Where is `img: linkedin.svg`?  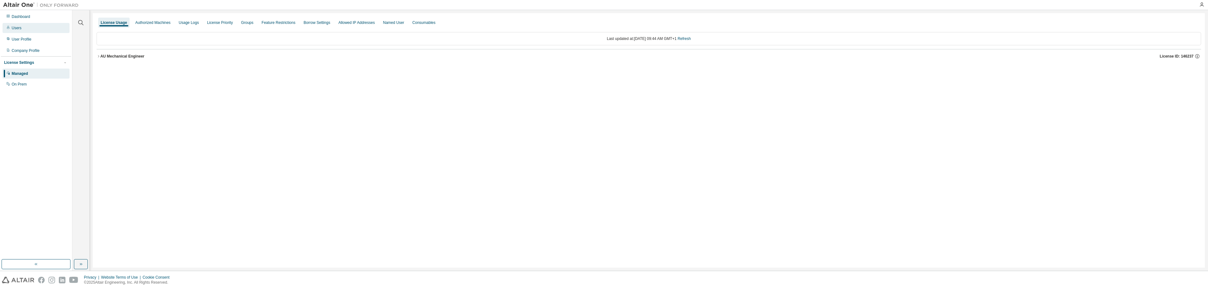
img: linkedin.svg is located at coordinates (62, 280).